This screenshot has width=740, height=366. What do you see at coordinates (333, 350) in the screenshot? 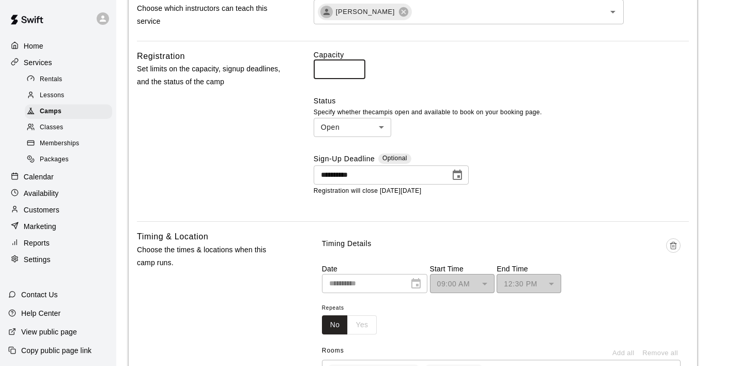
I see `span: Rooms` at bounding box center [333, 350].